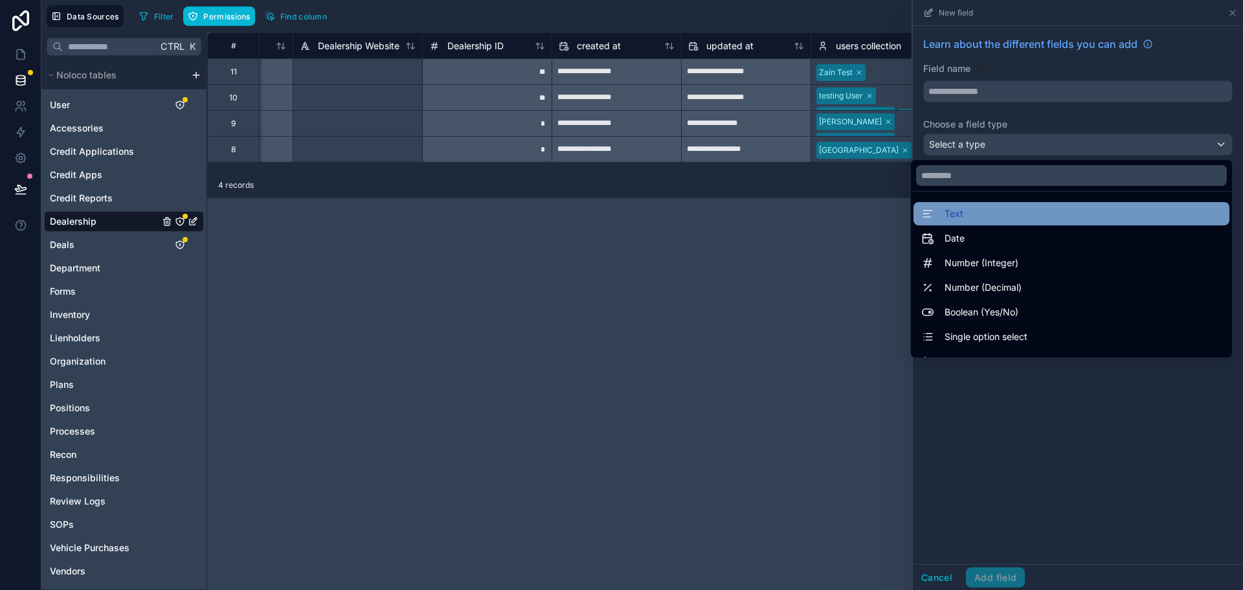 The image size is (1243, 590). I want to click on div: 11, so click(234, 72).